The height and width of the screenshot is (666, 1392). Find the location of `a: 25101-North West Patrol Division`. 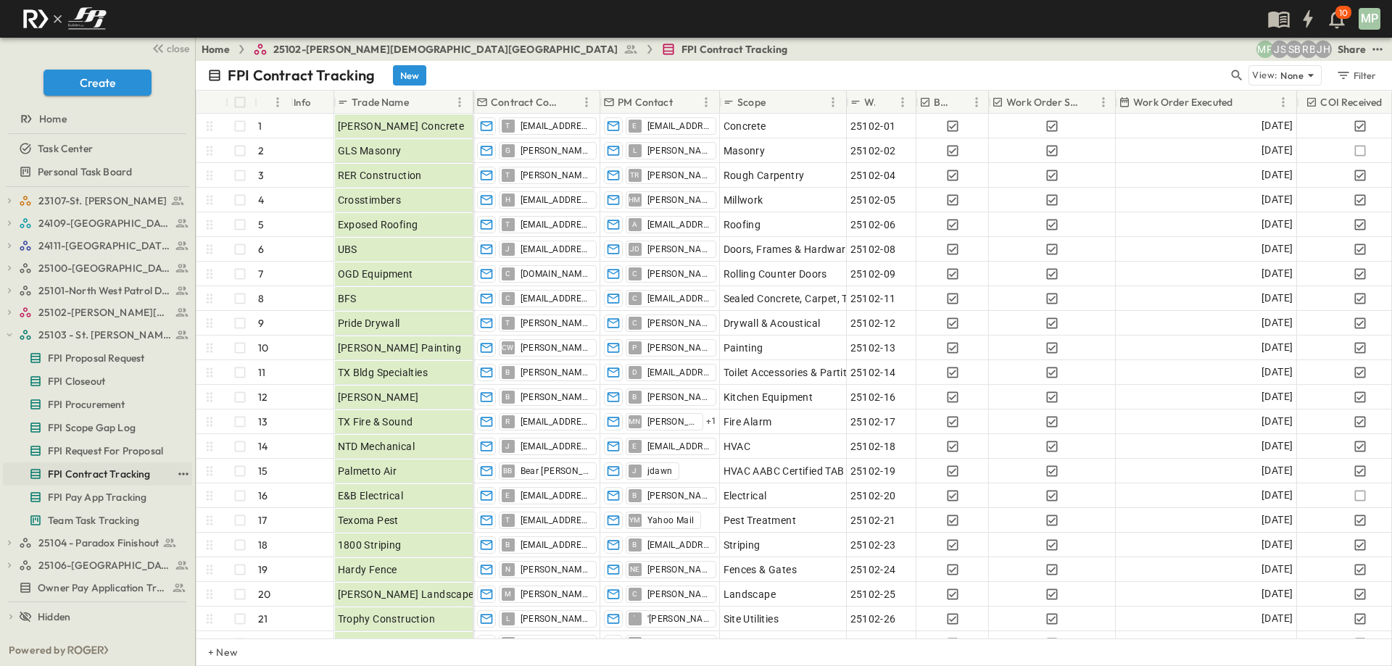

a: 25101-North West Patrol Division is located at coordinates (104, 291).